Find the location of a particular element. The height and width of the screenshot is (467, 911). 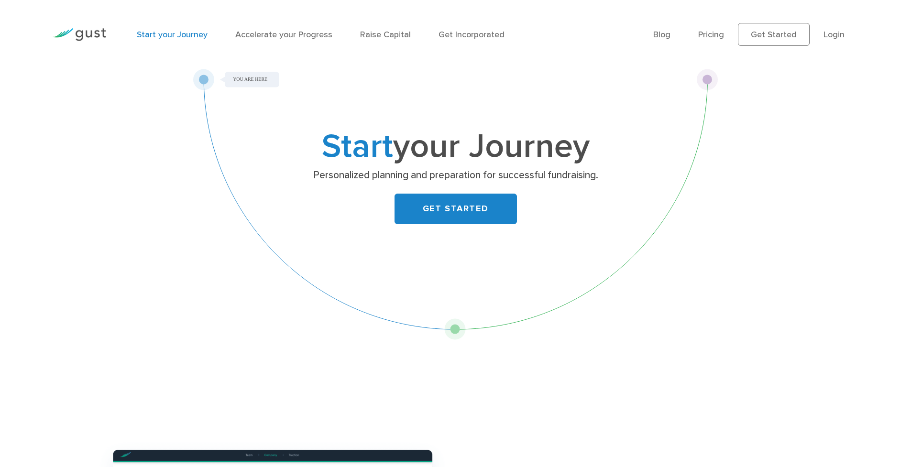

img: Gust Logo is located at coordinates (79, 34).